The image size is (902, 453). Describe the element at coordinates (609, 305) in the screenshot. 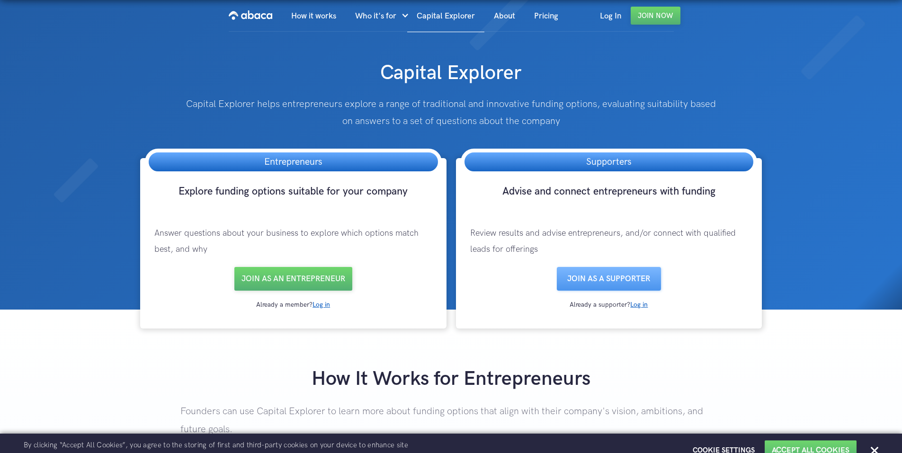

I see `div: Already a supporter?` at that location.